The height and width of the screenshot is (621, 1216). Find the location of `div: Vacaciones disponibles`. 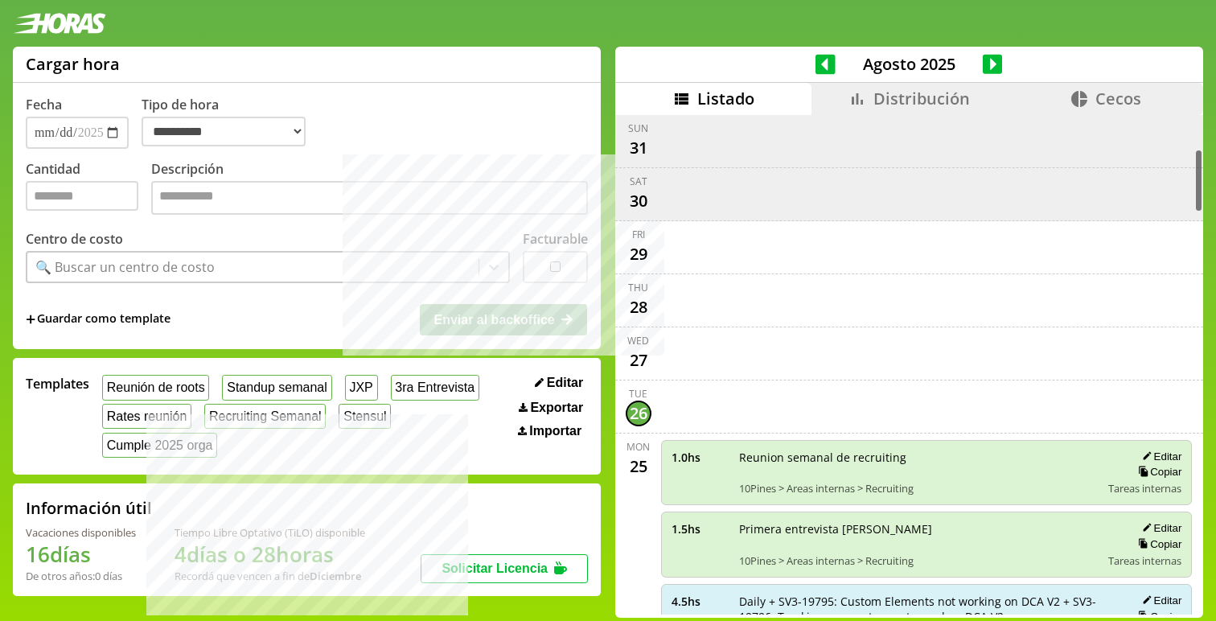

div: Vacaciones disponibles is located at coordinates (80, 532).